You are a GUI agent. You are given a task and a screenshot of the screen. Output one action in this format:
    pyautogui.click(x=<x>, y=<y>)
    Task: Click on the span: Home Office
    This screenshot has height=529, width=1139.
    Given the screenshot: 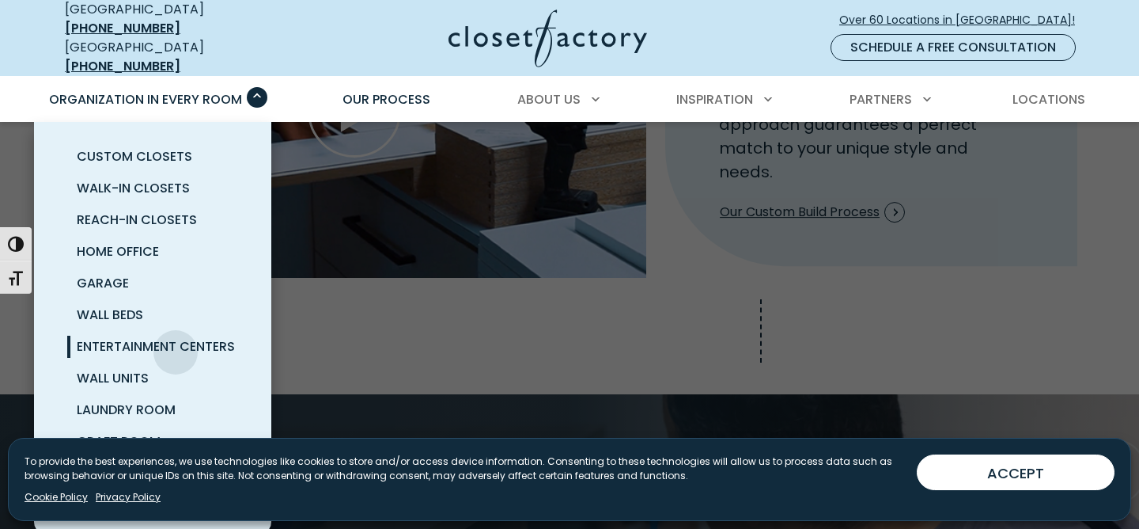 What is the action you would take?
    pyautogui.click(x=118, y=251)
    